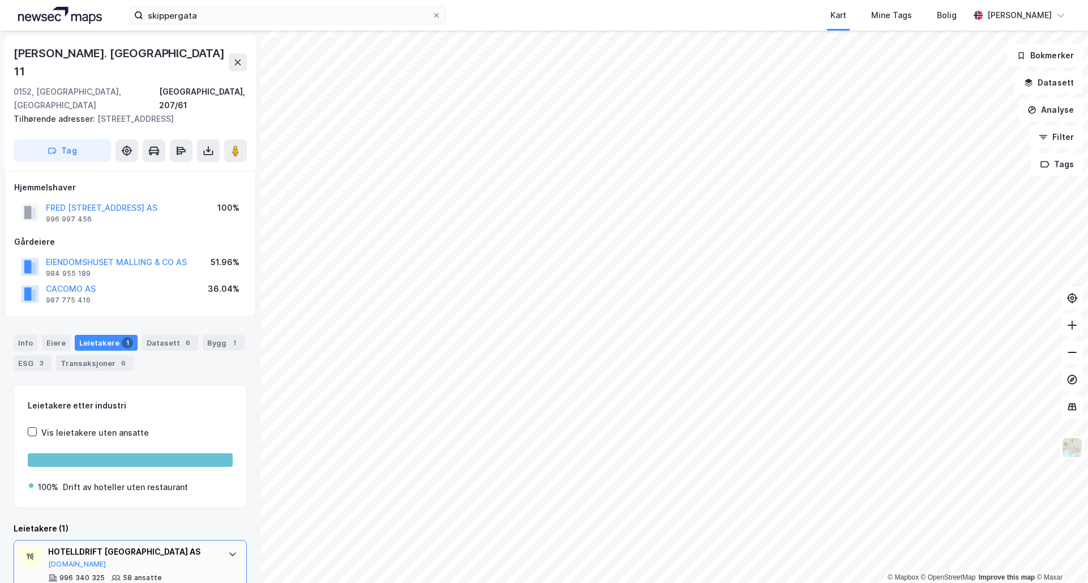 The image size is (1088, 583). What do you see at coordinates (948, 577) in the screenshot?
I see `a: OpenStreetMap` at bounding box center [948, 577].